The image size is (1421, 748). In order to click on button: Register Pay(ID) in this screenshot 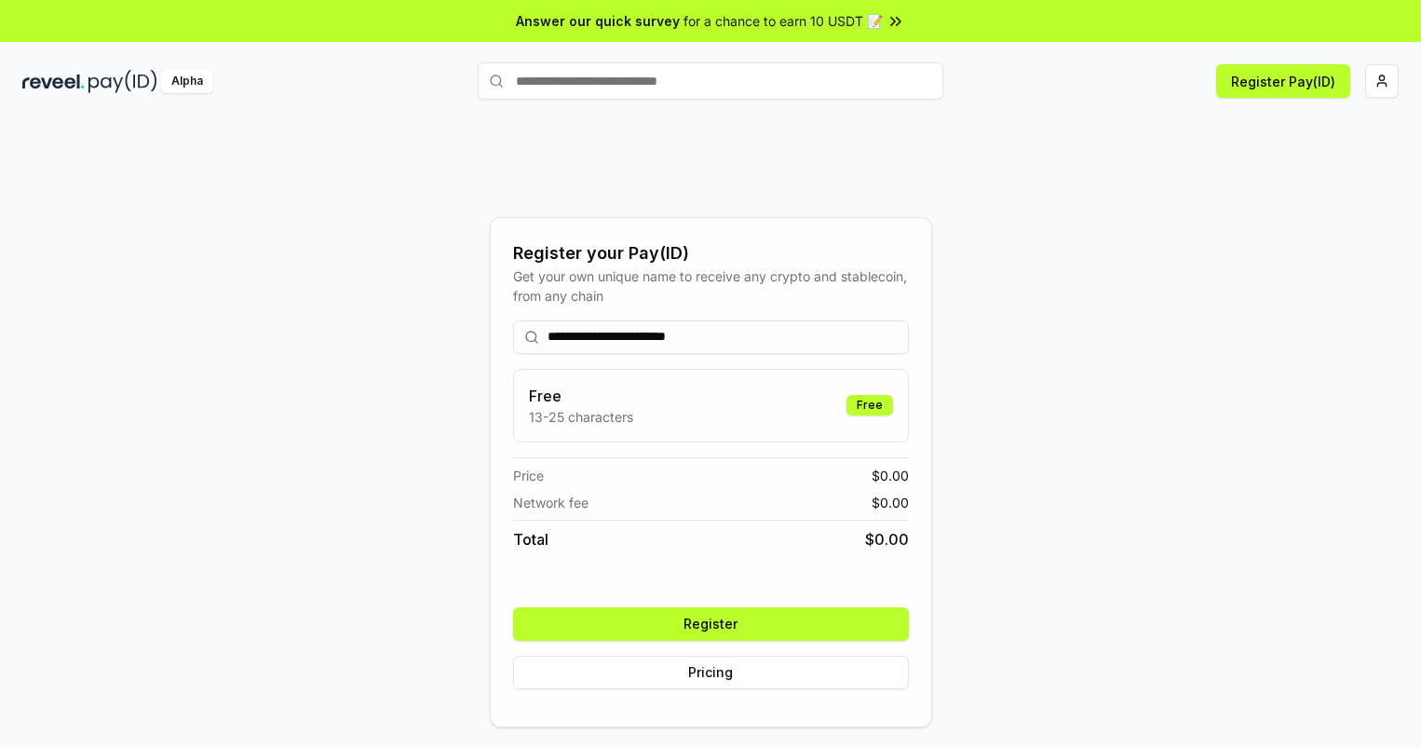, I will do `click(1284, 81)`.